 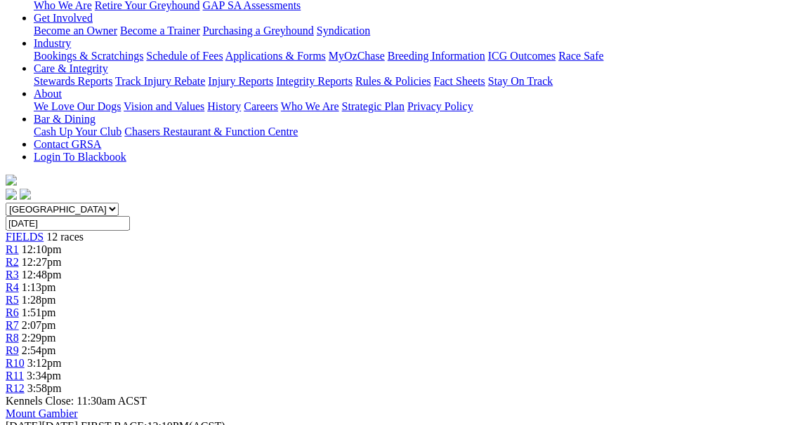 What do you see at coordinates (88, 55) in the screenshot?
I see `a: Bookings & Scratchings` at bounding box center [88, 55].